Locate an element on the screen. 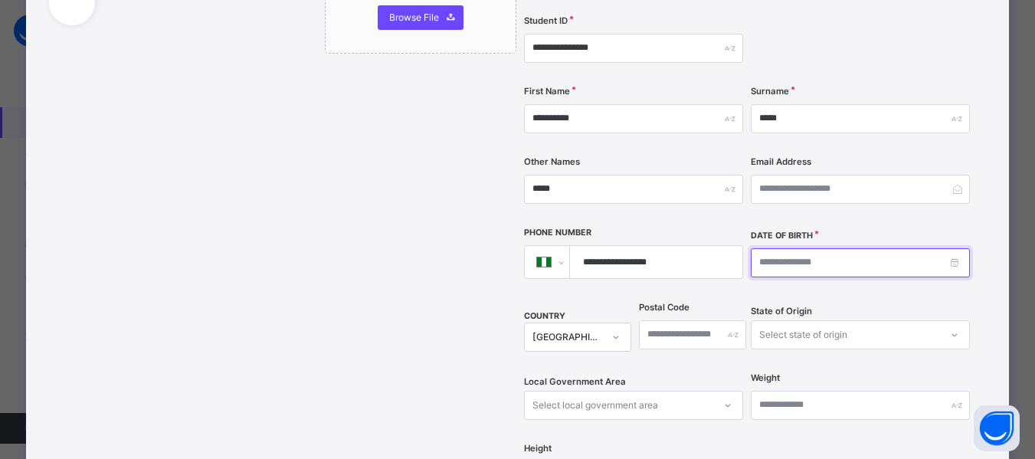 Image resolution: width=1035 pixels, height=459 pixels. button: Open asap is located at coordinates (997, 428).